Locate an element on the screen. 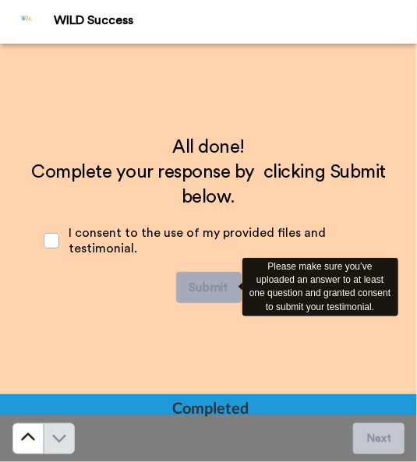 This screenshot has width=417, height=462. button: Next is located at coordinates (379, 439).